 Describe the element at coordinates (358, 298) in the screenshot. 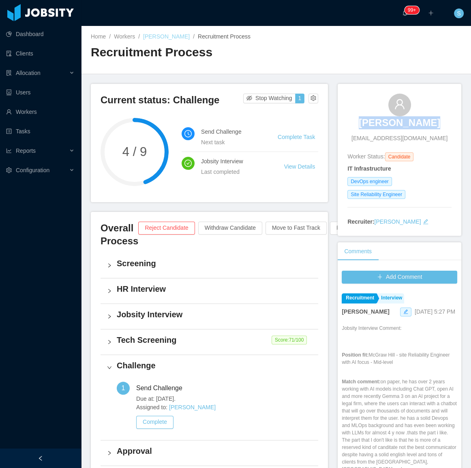

I see `a: Recruitment` at that location.